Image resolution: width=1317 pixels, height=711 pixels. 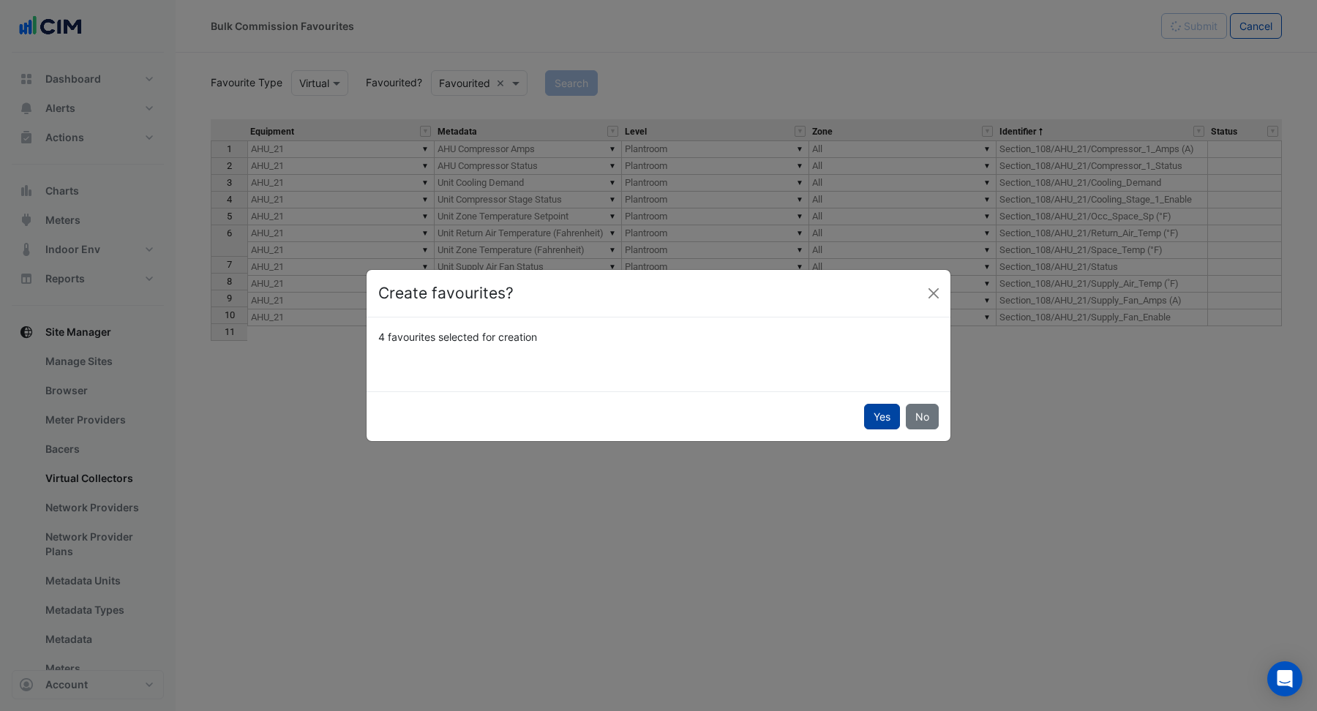 I want to click on button: Yes, so click(x=882, y=416).